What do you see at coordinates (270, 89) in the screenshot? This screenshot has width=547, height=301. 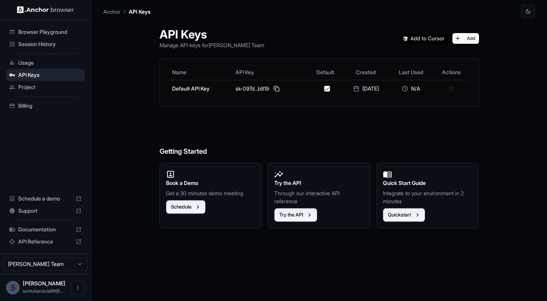 I see `div: sk-097d...b819` at bounding box center [270, 89].